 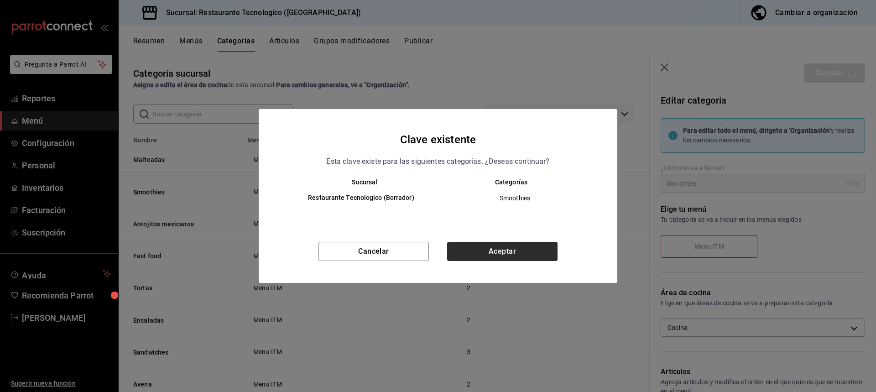 I want to click on p: Esta clave existe para las siguientes categorías. ¿Deseas continuar?, so click(x=437, y=161).